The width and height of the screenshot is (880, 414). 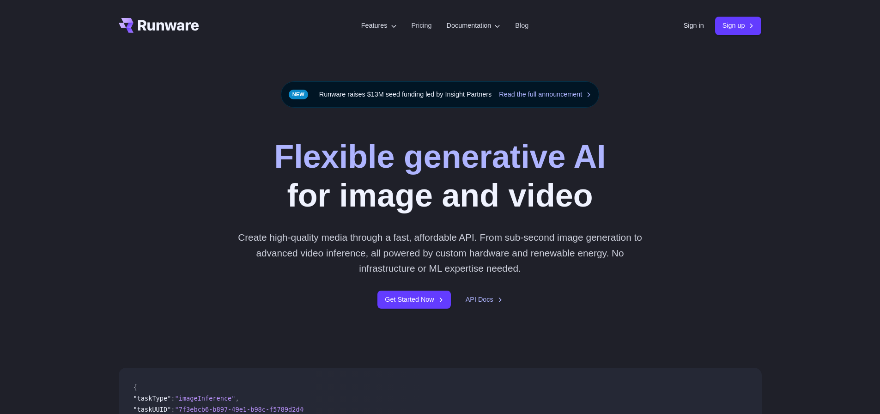 I want to click on div: Runware raises $13M seed funding led by Insight Partners, so click(x=440, y=94).